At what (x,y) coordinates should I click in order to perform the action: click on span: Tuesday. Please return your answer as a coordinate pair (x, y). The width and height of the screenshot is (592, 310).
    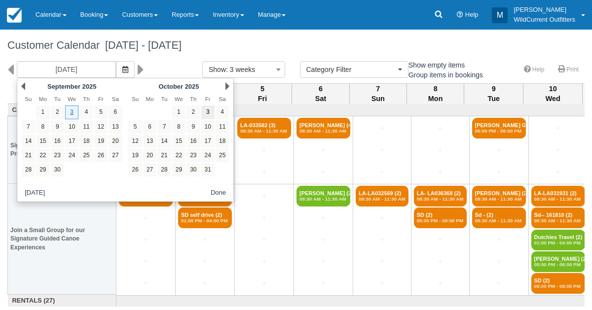
    Looking at the image, I should click on (57, 99).